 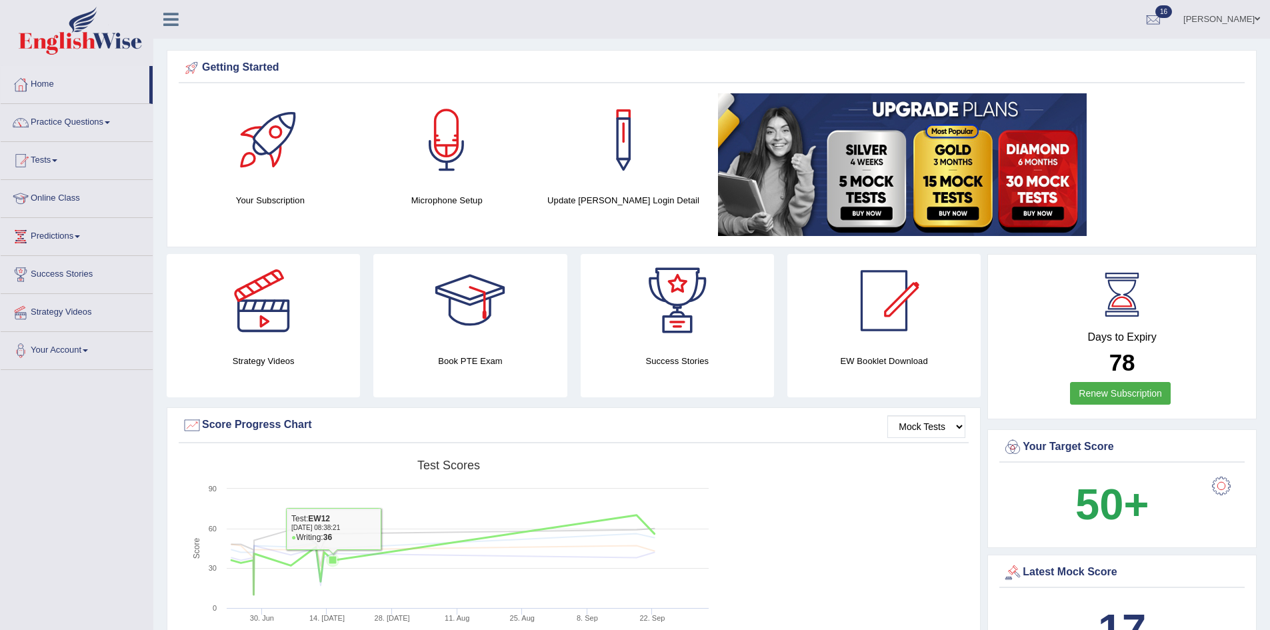 What do you see at coordinates (77, 197) in the screenshot?
I see `a: Online Class` at bounding box center [77, 197].